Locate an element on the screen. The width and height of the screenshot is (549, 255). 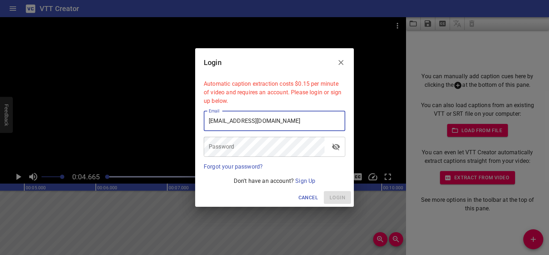
button: Cancel is located at coordinates (308, 198).